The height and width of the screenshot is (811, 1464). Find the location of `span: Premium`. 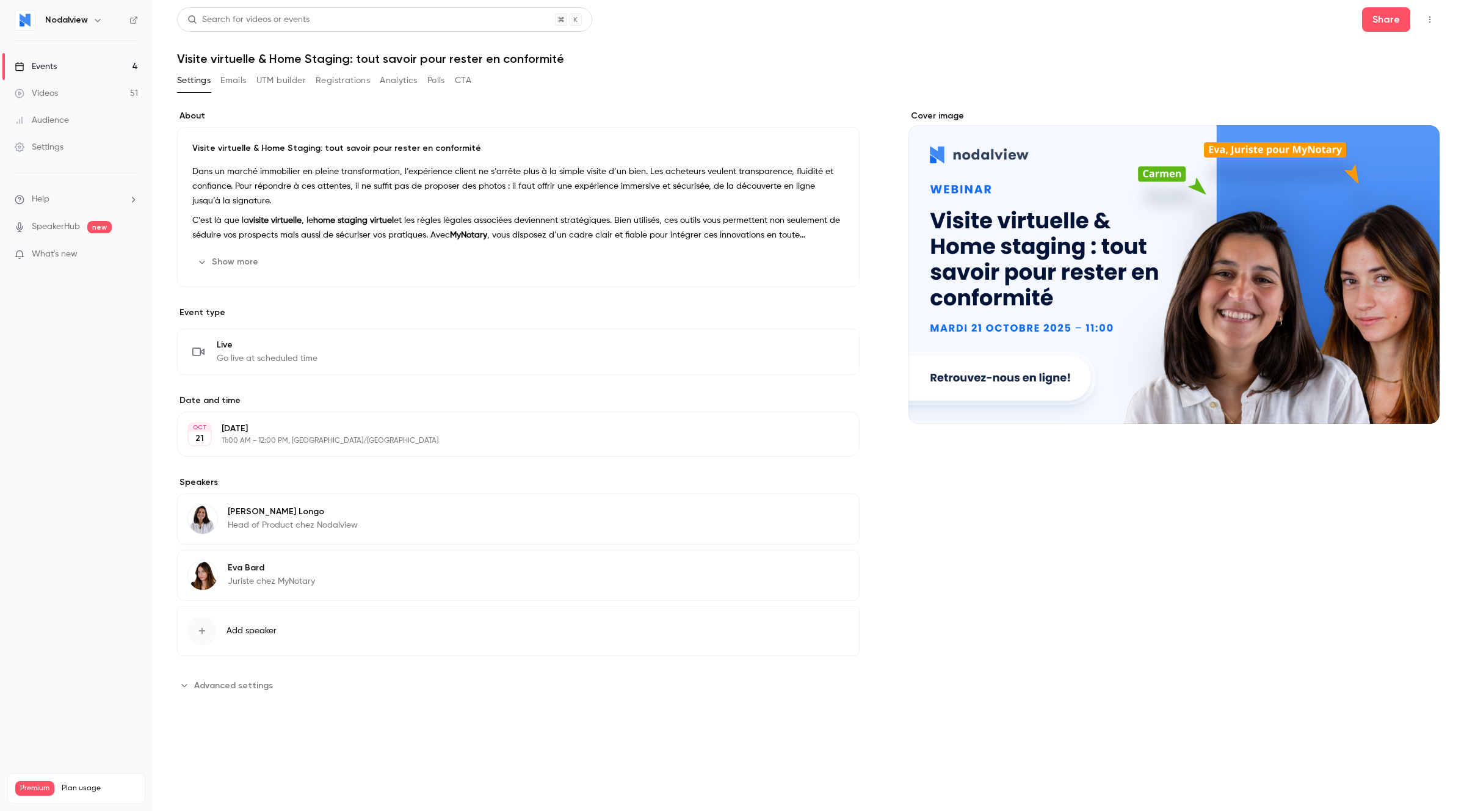

span: Premium is located at coordinates (35, 788).